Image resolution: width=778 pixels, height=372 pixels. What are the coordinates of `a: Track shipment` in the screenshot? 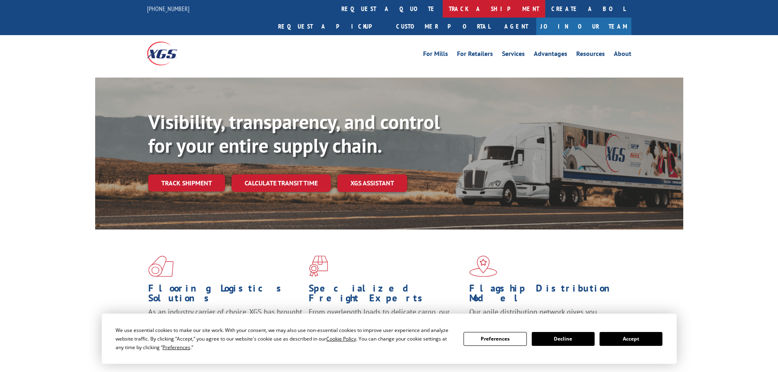 It's located at (187, 183).